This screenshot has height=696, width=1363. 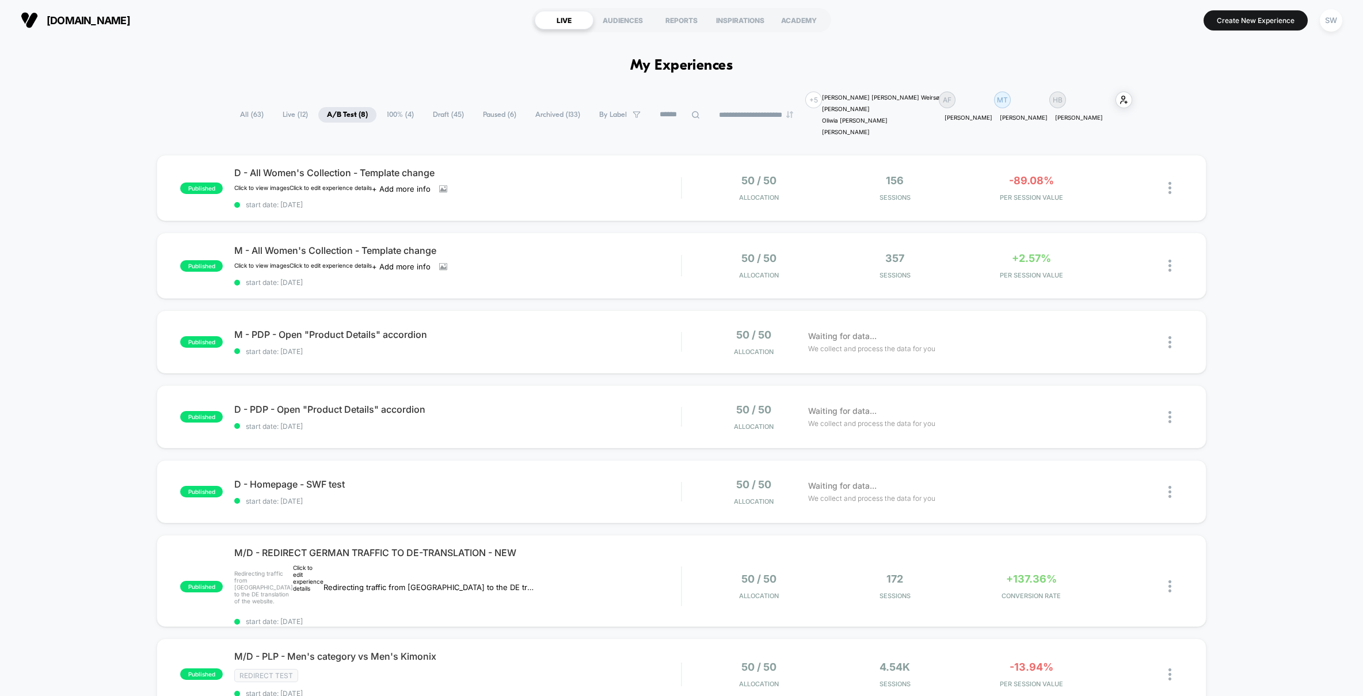 I want to click on span: M - PDP - Open "Product Details" accordion, so click(x=458, y=334).